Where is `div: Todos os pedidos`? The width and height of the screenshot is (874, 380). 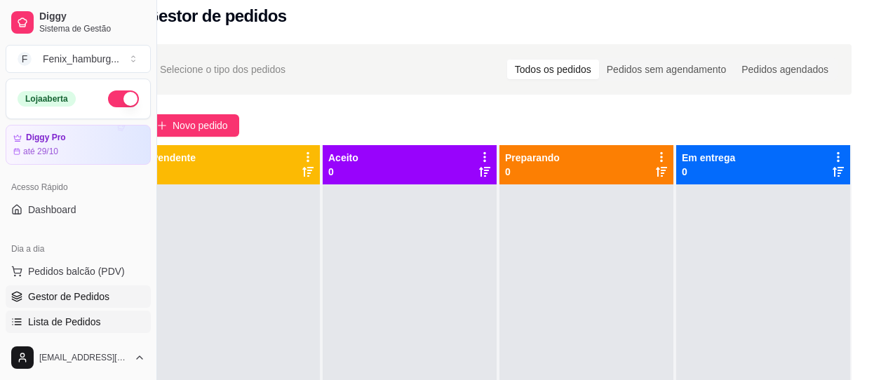
div: Todos os pedidos is located at coordinates (553, 69).